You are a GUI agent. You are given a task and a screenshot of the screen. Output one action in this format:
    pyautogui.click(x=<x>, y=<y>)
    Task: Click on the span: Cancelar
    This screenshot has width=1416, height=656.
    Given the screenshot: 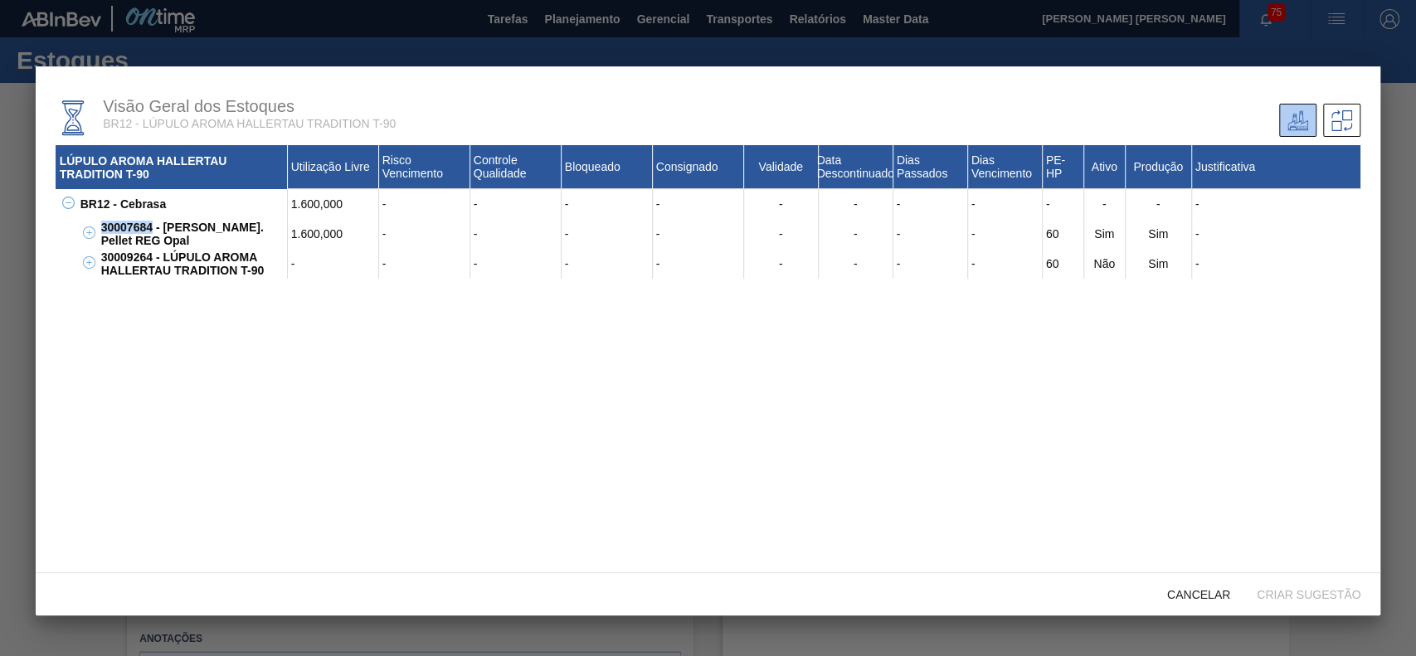 What is the action you would take?
    pyautogui.click(x=1199, y=595)
    